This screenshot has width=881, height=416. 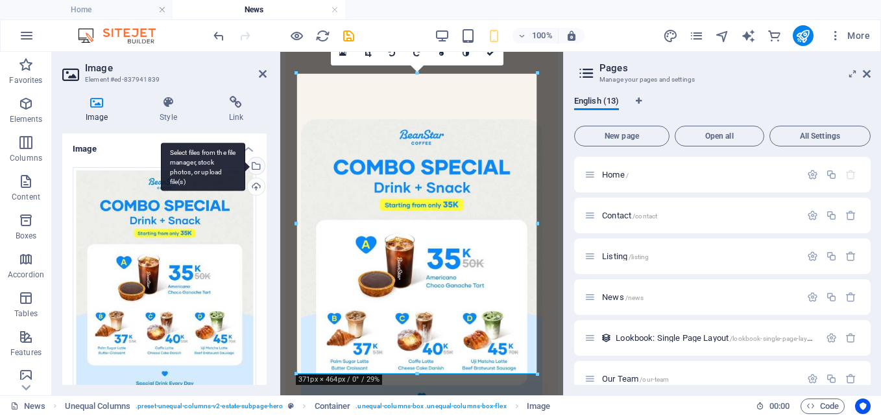 What do you see at coordinates (26, 275) in the screenshot?
I see `p: Accordion` at bounding box center [26, 275].